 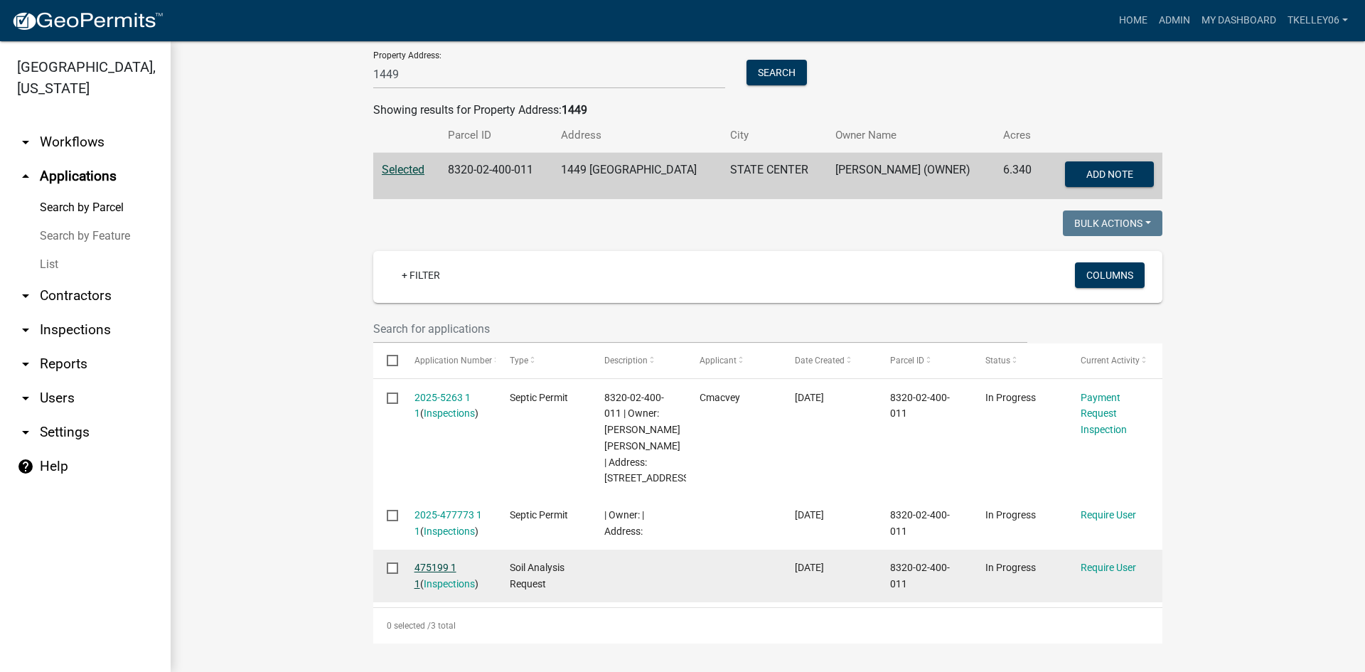 What do you see at coordinates (448, 523) in the screenshot?
I see `a: 2025-477773 1 1` at bounding box center [448, 523].